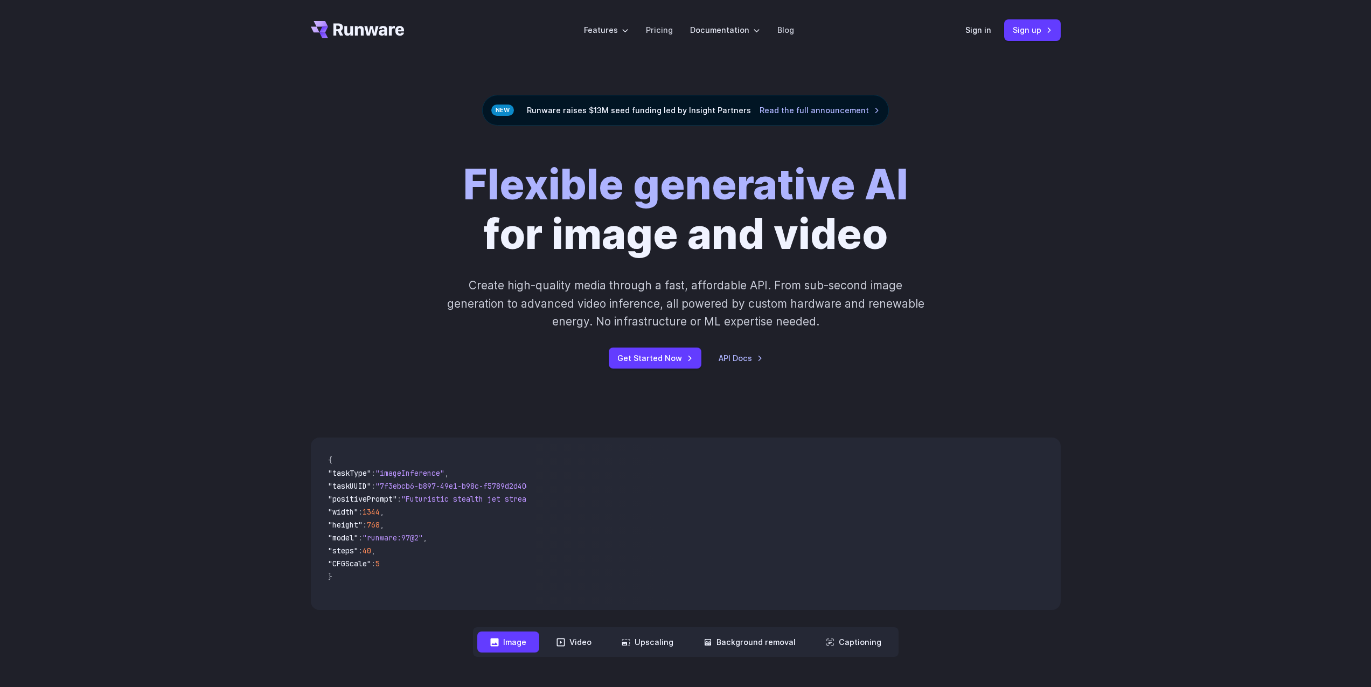 The width and height of the screenshot is (1371, 687). What do you see at coordinates (350, 473) in the screenshot?
I see `span: "taskType"` at bounding box center [350, 473].